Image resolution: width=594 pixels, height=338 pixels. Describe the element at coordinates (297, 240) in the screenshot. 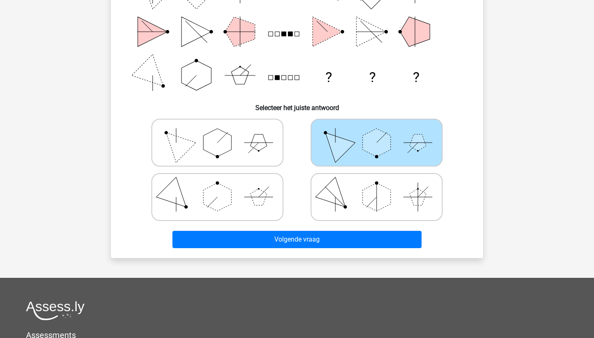

I see `button: Volgende vraag` at that location.